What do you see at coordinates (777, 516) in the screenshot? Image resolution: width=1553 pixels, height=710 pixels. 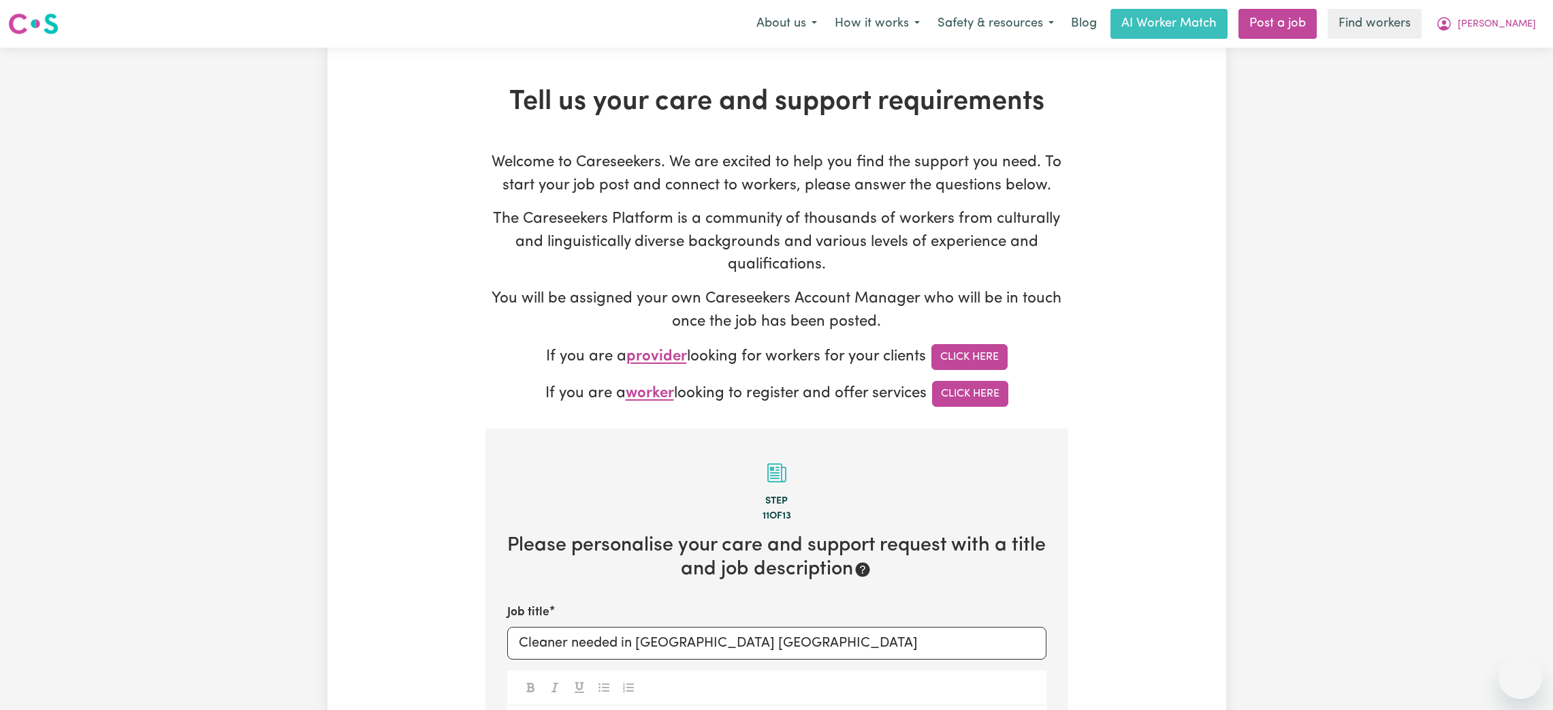 I see `div: 11 of 13` at bounding box center [777, 516].